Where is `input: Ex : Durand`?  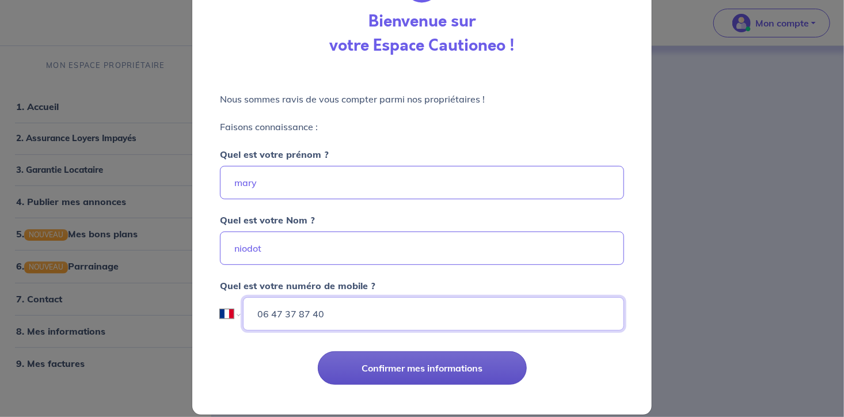 input: Ex : Durand is located at coordinates (422, 248).